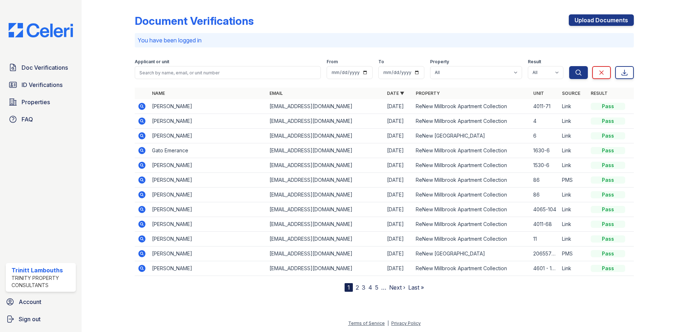 The image size is (687, 332). What do you see at coordinates (370, 287) in the screenshot?
I see `a: 4` at bounding box center [370, 287].